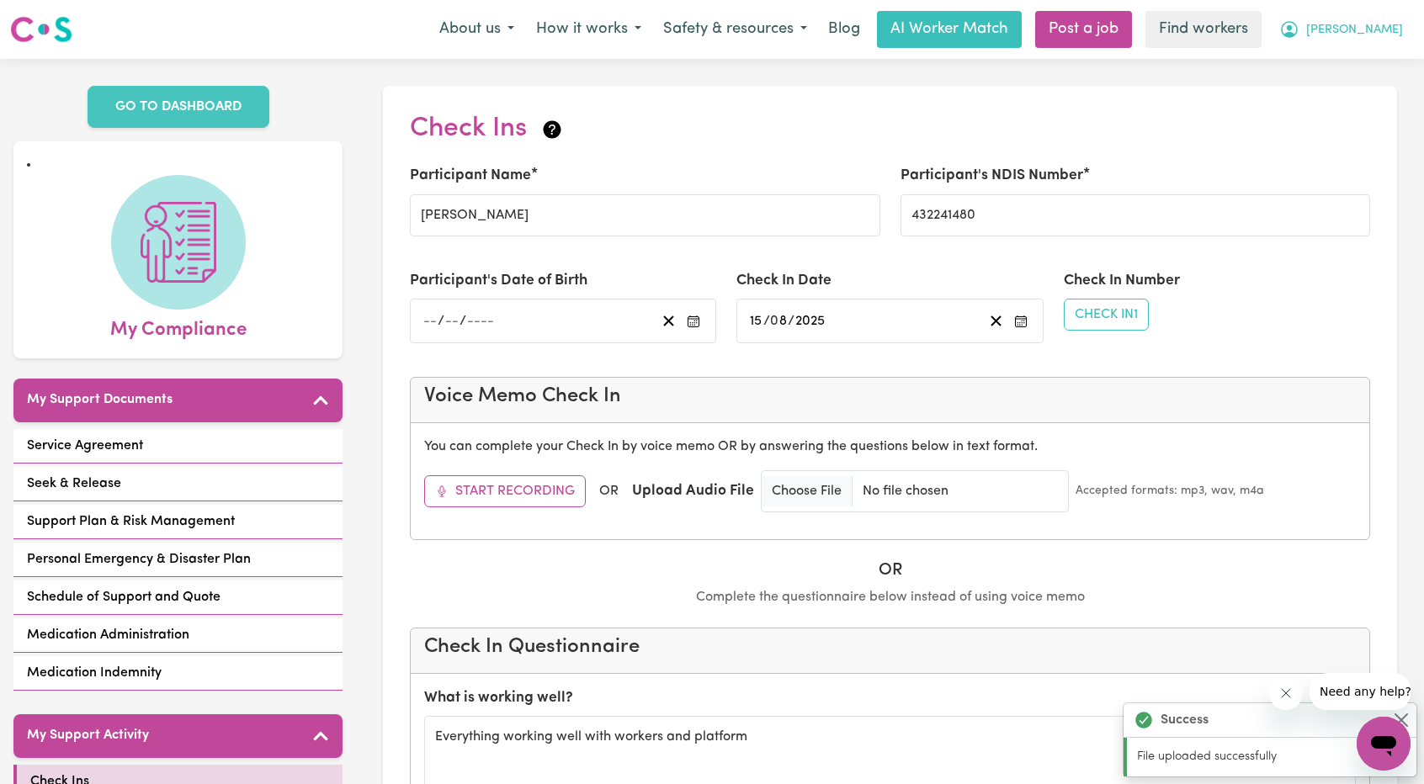  I want to click on label: Participant's NDIS Number, so click(991, 176).